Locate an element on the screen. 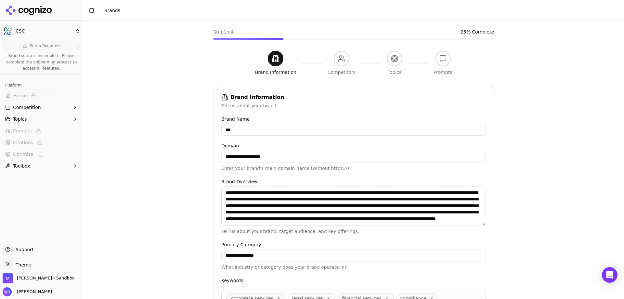 The width and height of the screenshot is (624, 299). label: Domain is located at coordinates (354, 146).